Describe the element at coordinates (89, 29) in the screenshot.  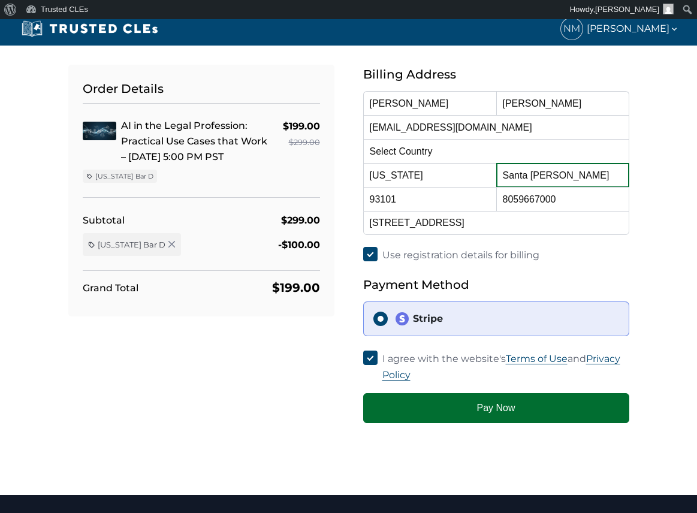
I see `img: Trusted CLEs` at that location.